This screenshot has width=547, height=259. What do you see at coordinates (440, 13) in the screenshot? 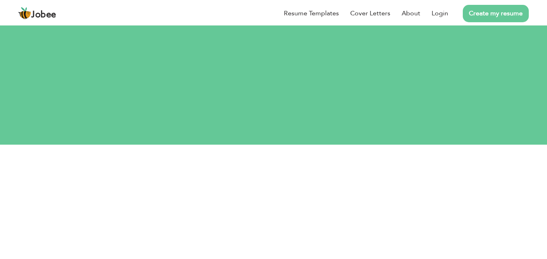
I see `a: Login` at bounding box center [440, 13].